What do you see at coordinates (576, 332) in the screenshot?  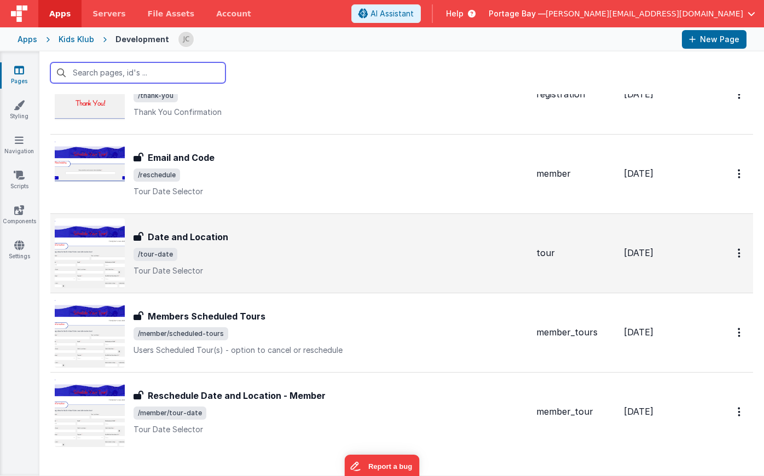 I see `div: member_tours` at bounding box center [576, 332].